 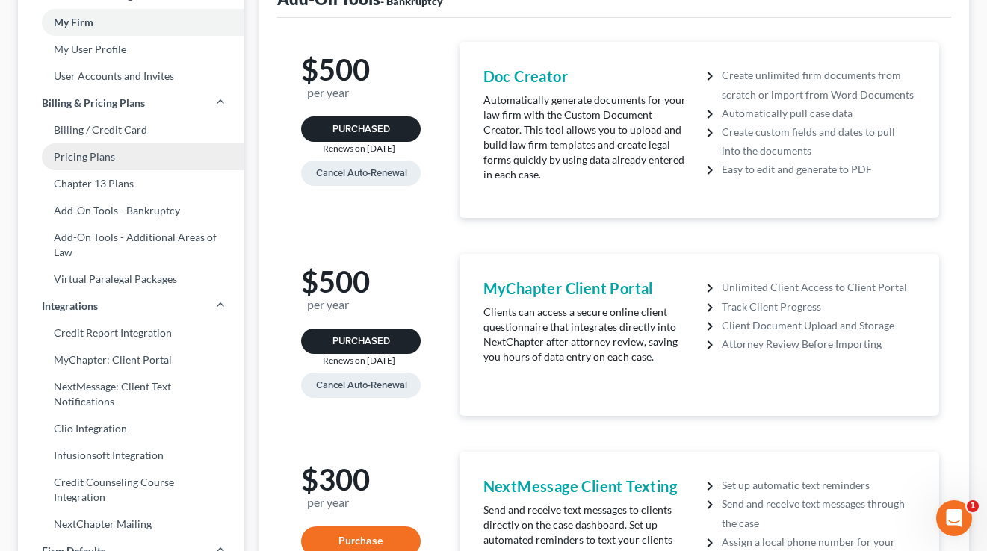 What do you see at coordinates (818, 485) in the screenshot?
I see `li: Set up automatic text reminders` at bounding box center [818, 485].